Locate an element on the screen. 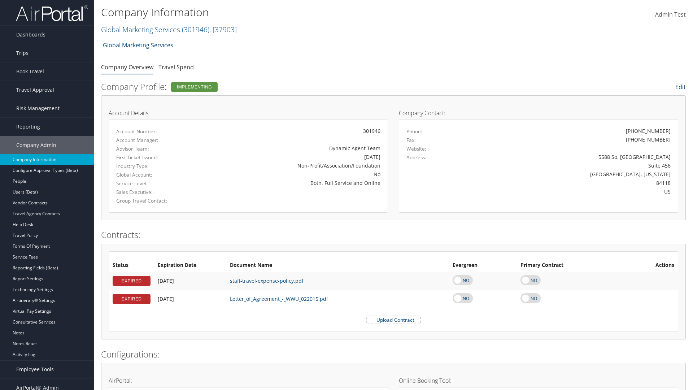 The height and width of the screenshot is (390, 693). a: staff-travel-expense-policy.pdf is located at coordinates (267, 280).